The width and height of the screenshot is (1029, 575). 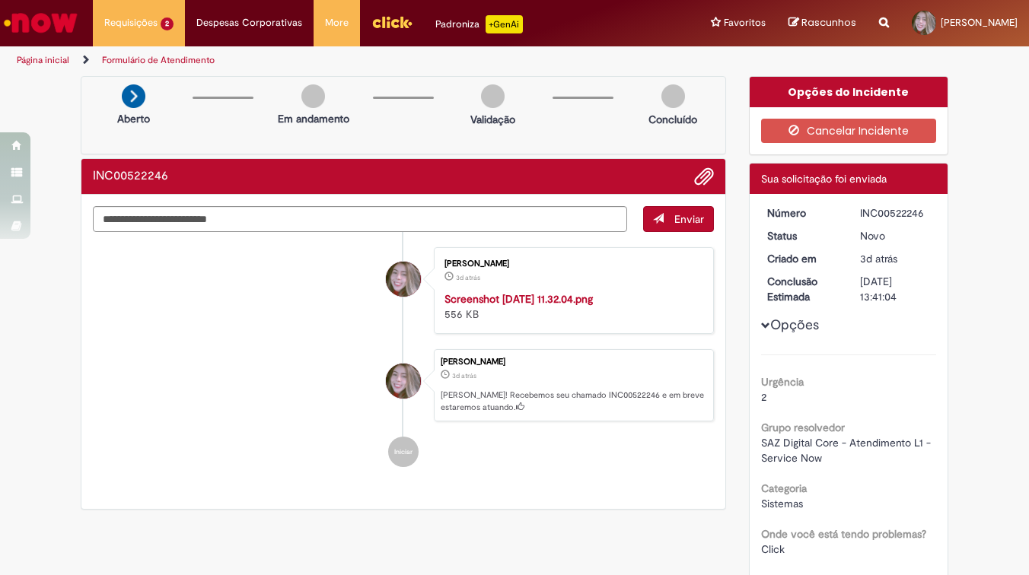 What do you see at coordinates (895, 236) in the screenshot?
I see `div: Novo` at bounding box center [895, 236].